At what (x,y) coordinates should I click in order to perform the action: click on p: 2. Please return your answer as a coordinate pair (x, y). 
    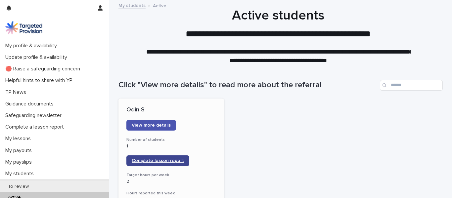
    Looking at the image, I should click on (171, 181).